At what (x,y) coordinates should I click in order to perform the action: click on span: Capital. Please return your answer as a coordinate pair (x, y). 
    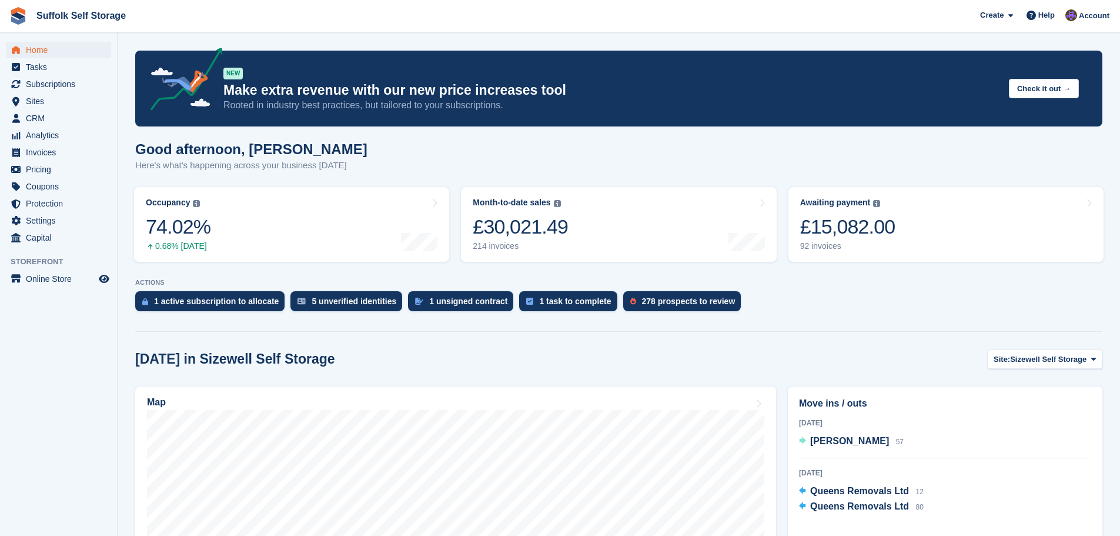
    Looking at the image, I should click on (61, 237).